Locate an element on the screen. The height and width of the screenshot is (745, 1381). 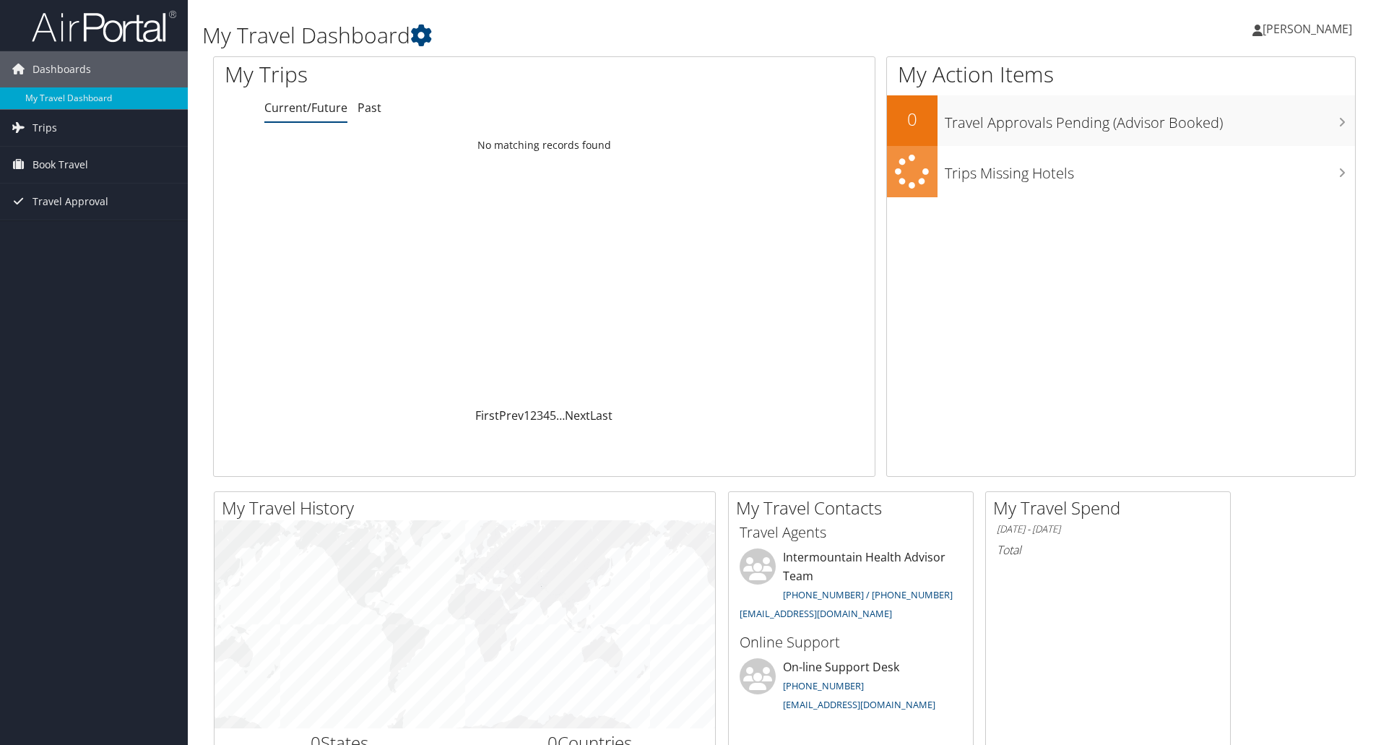
a: 0Travel Approvals Pending (Advisor Booked) is located at coordinates (1121, 121).